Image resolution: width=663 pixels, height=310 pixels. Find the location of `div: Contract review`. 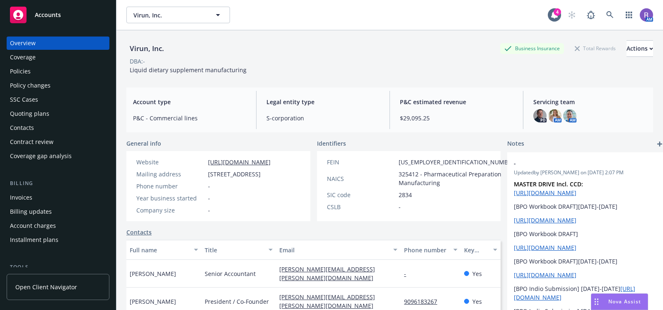

div: Contract review is located at coordinates (32, 142).